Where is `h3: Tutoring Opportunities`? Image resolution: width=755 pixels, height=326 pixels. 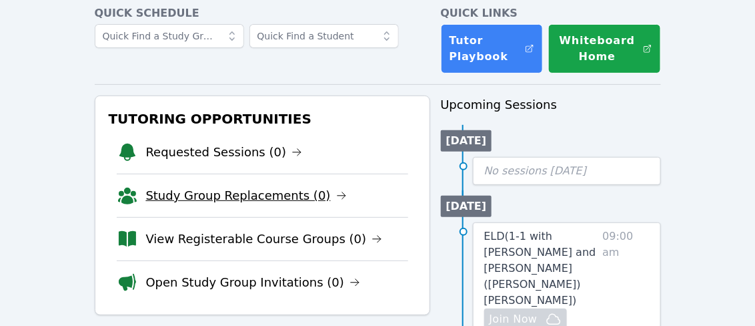
h3: Tutoring Opportunities is located at coordinates (262, 119).